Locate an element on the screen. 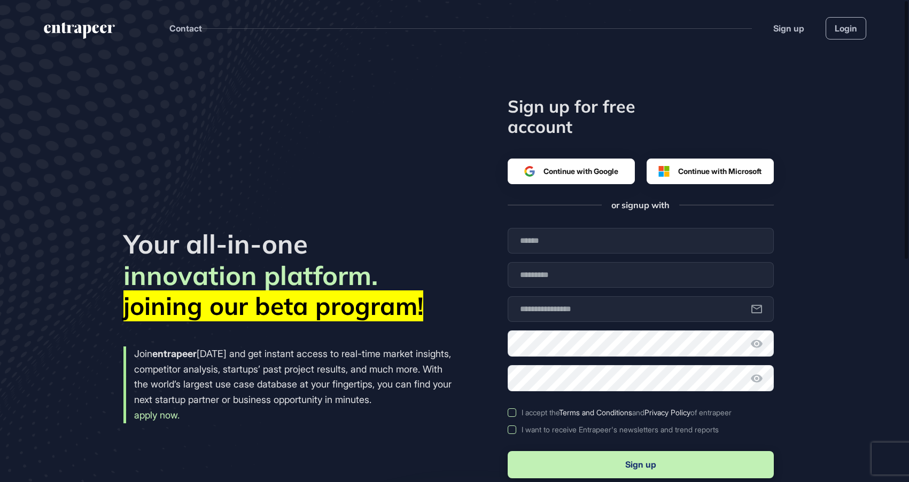  a: Terms and Conditions is located at coordinates (595, 412).